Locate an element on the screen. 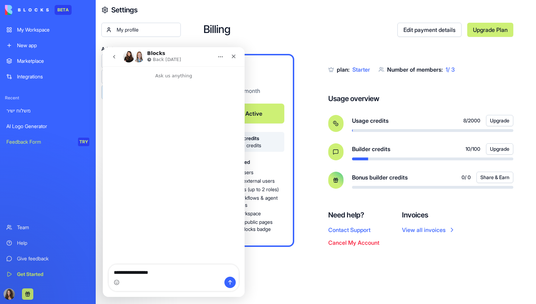 This screenshot has height=304, width=536. p: / month is located at coordinates (250, 91).